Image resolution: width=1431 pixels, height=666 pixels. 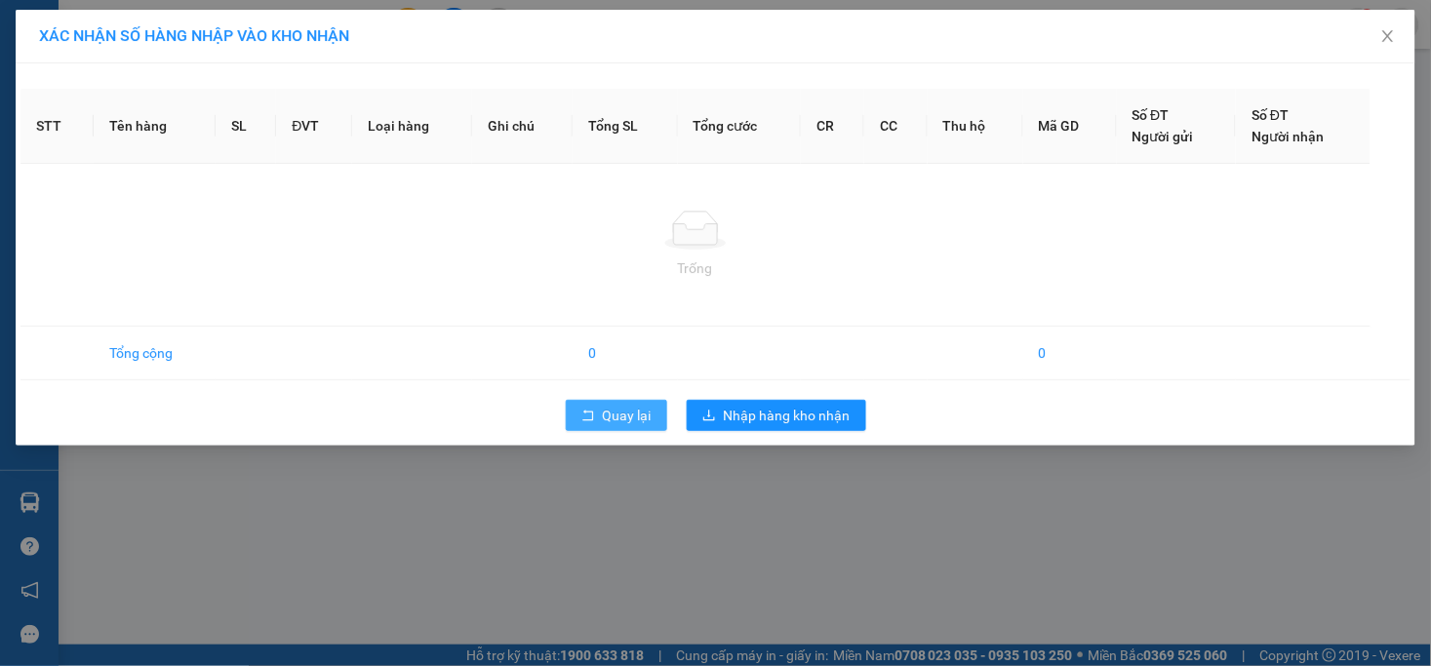 What do you see at coordinates (709, 417) in the screenshot?
I see `span: download` at bounding box center [709, 417].